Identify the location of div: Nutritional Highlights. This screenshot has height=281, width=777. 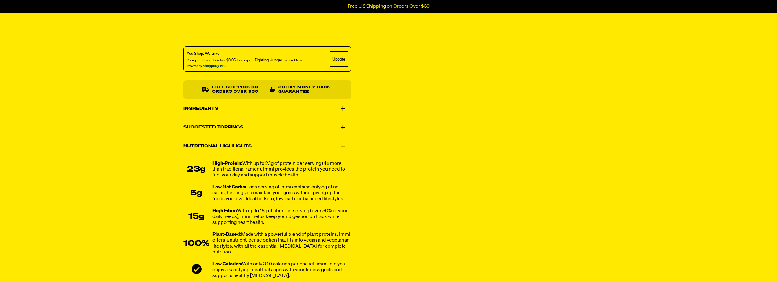
(267, 146).